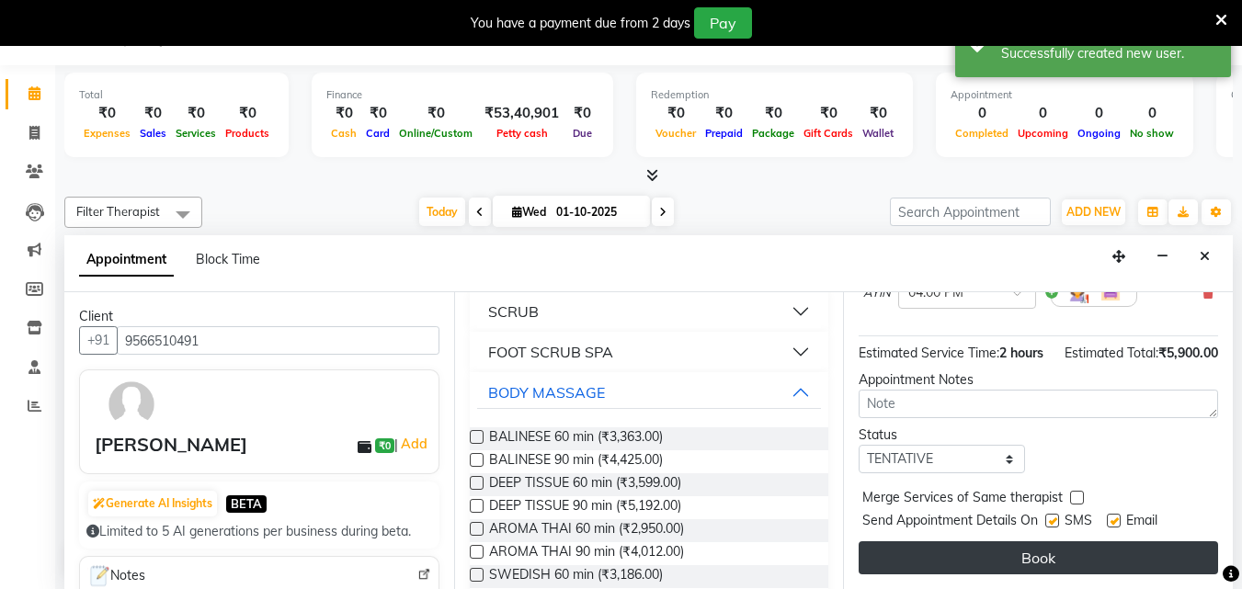 The image size is (1242, 589). Describe the element at coordinates (1043, 133) in the screenshot. I see `span: Upcoming` at that location.